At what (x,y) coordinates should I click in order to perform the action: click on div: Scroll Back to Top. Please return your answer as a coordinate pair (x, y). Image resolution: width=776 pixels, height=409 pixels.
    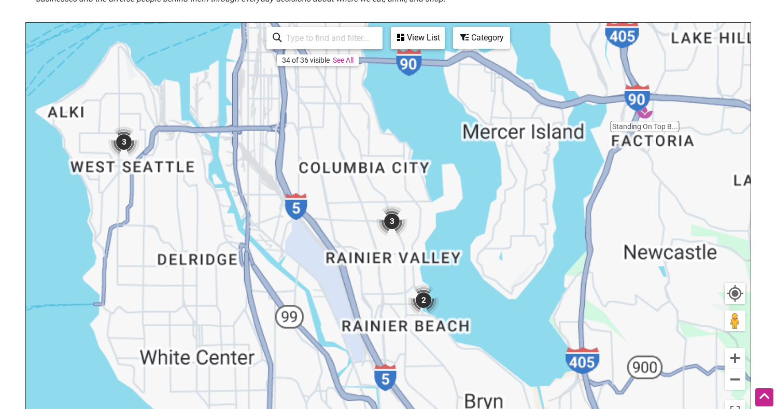
    Looking at the image, I should click on (764, 397).